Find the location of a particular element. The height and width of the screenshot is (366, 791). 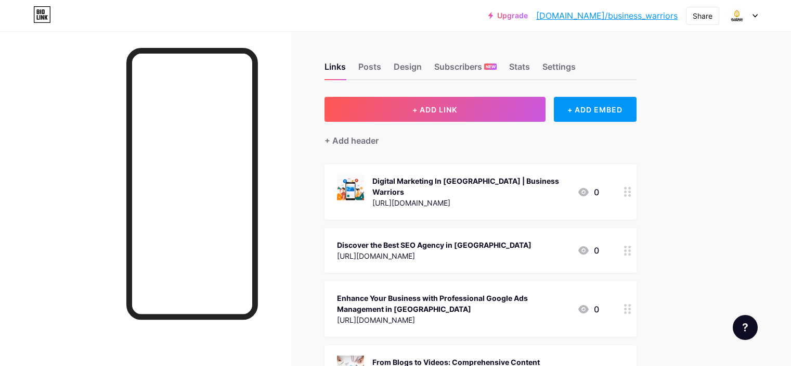

div: Subscribers is located at coordinates (466, 70).